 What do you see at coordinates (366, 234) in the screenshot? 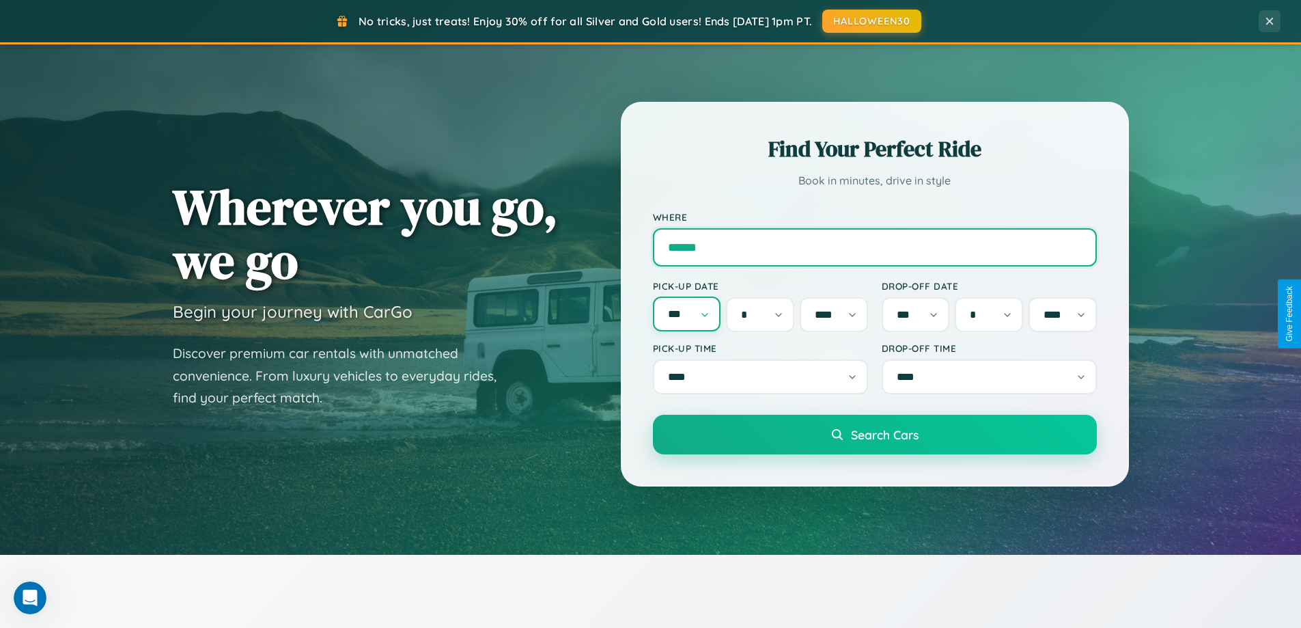
I see `h1: Wherever you go, we go` at bounding box center [366, 234].